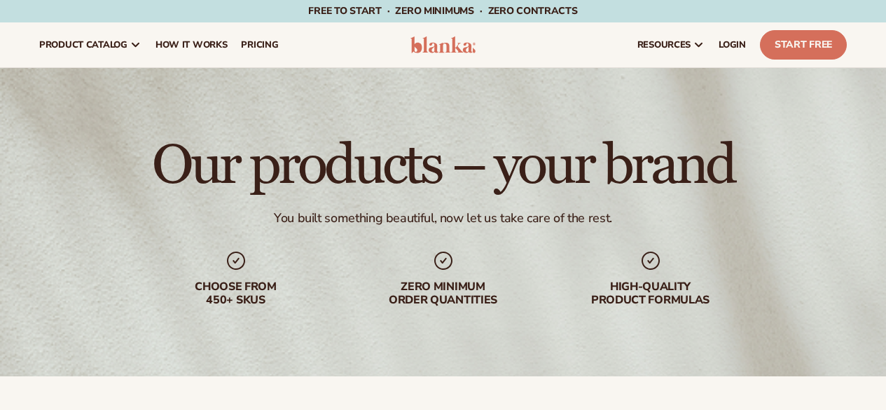 The image size is (886, 410). I want to click on a: logo, so click(443, 45).